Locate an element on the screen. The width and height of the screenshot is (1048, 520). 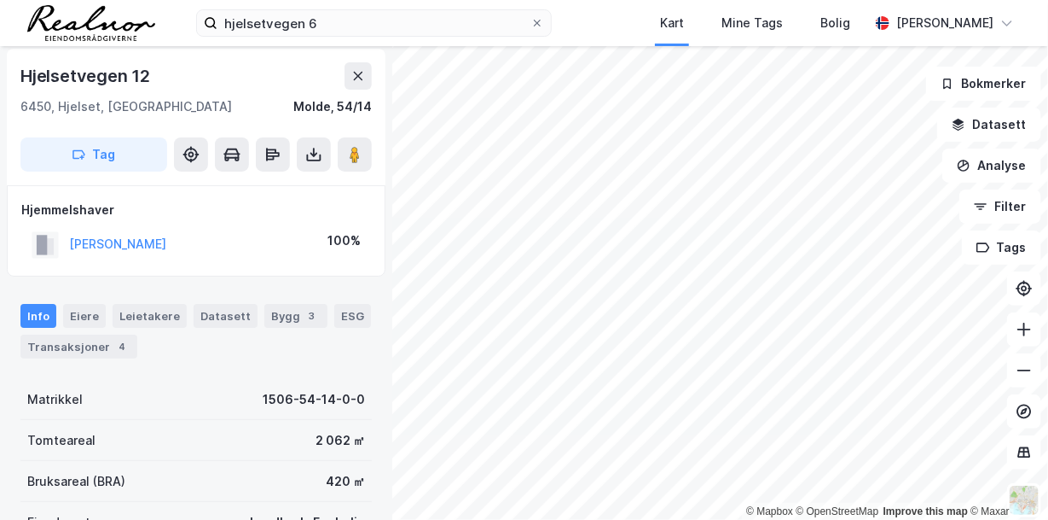
button: Datasett is located at coordinates (990, 125).